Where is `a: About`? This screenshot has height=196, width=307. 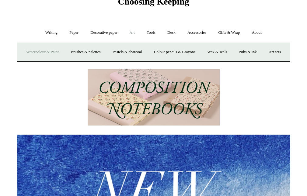
a: About is located at coordinates (257, 33).